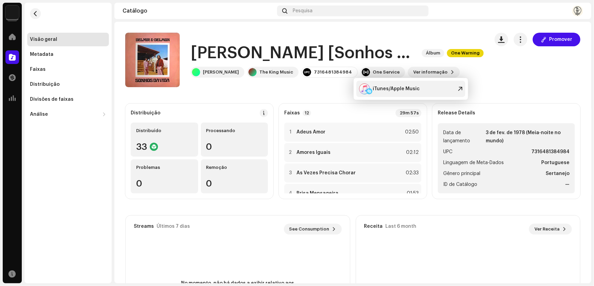 The image size is (594, 286). I want to click on div: Processando, so click(235, 131).